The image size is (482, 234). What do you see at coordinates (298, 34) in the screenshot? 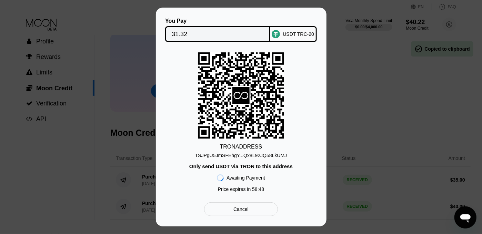
I see `div: USDT TRC-20` at bounding box center [298, 34].